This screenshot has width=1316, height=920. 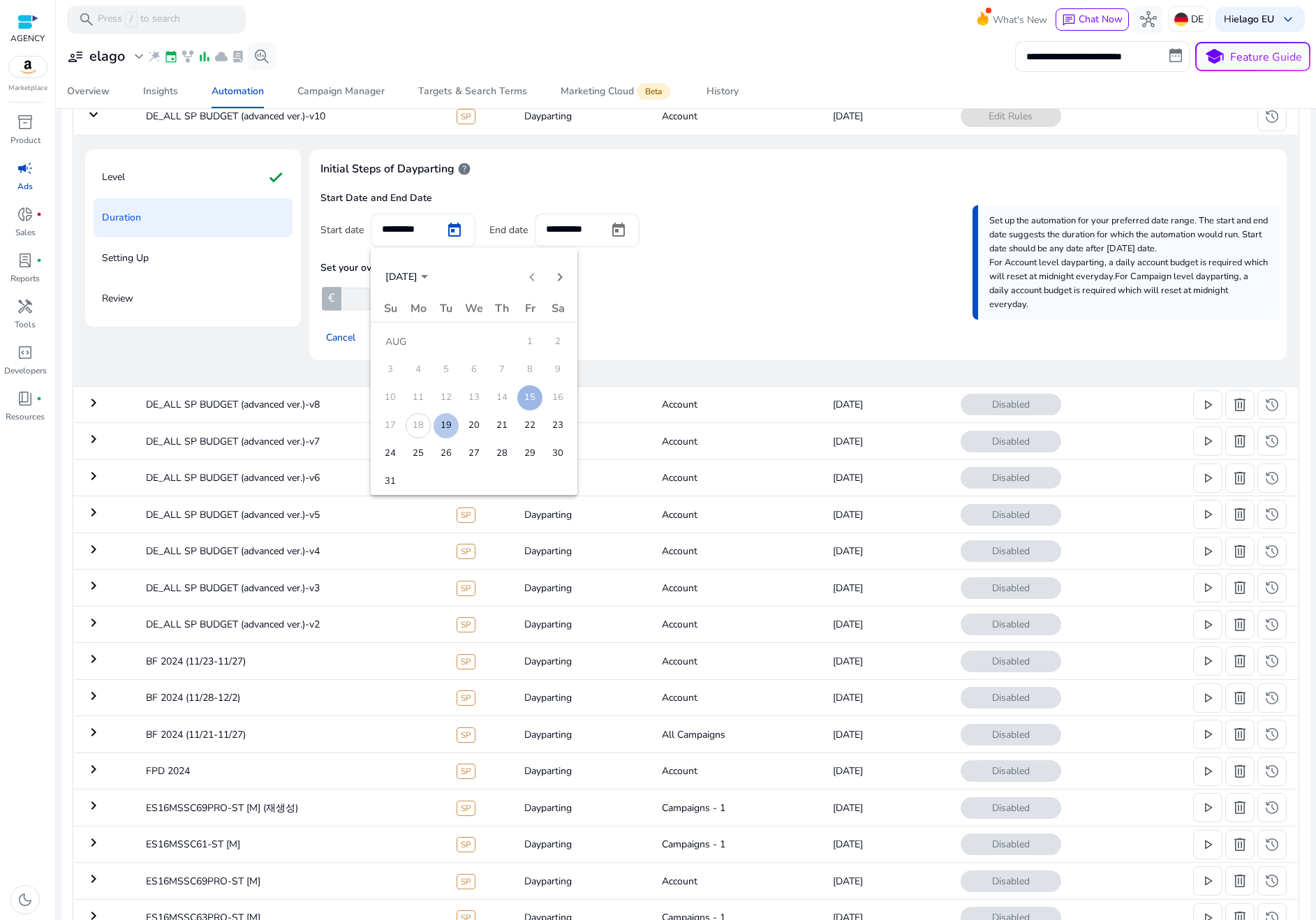 What do you see at coordinates (557, 398) in the screenshot?
I see `span: 16` at bounding box center [557, 398].